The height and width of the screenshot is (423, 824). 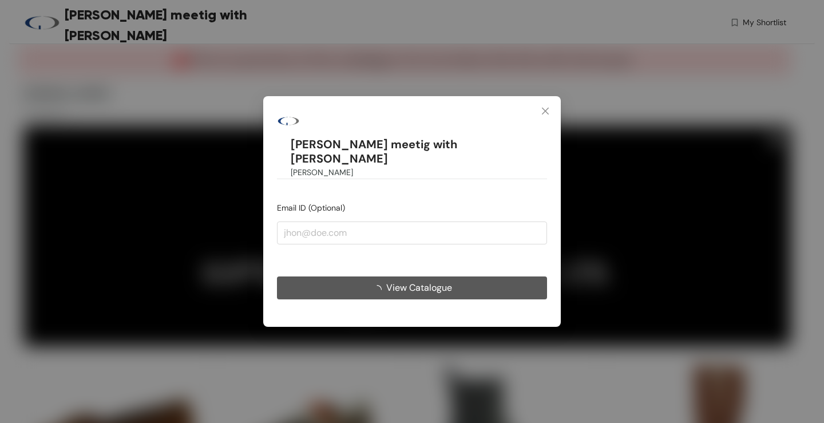 What do you see at coordinates (419, 287) in the screenshot?
I see `span: View Catalogue` at bounding box center [419, 287].